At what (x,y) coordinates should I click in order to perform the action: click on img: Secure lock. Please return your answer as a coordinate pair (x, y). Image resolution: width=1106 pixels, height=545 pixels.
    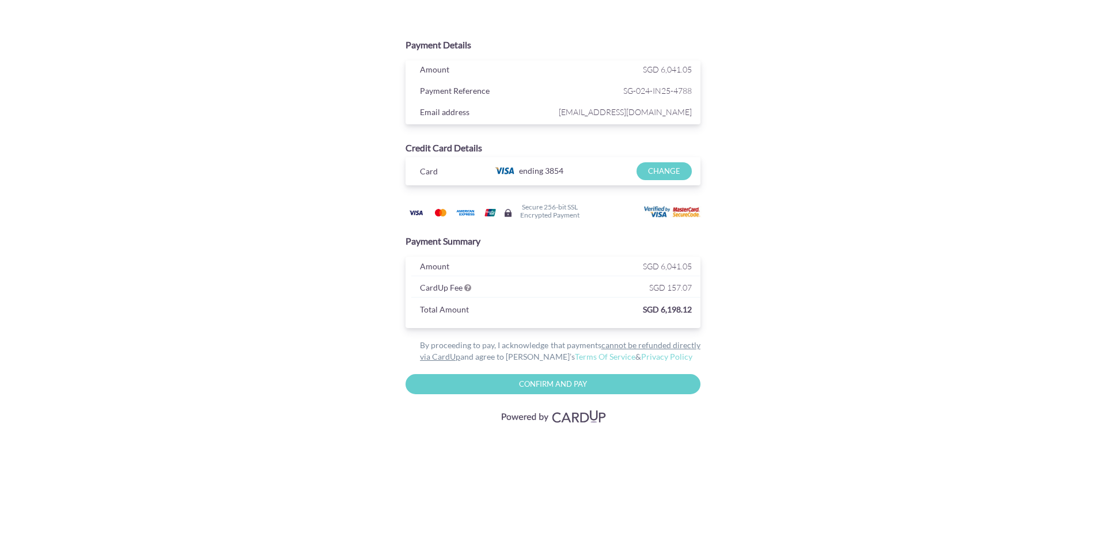
    Looking at the image, I should click on (508, 213).